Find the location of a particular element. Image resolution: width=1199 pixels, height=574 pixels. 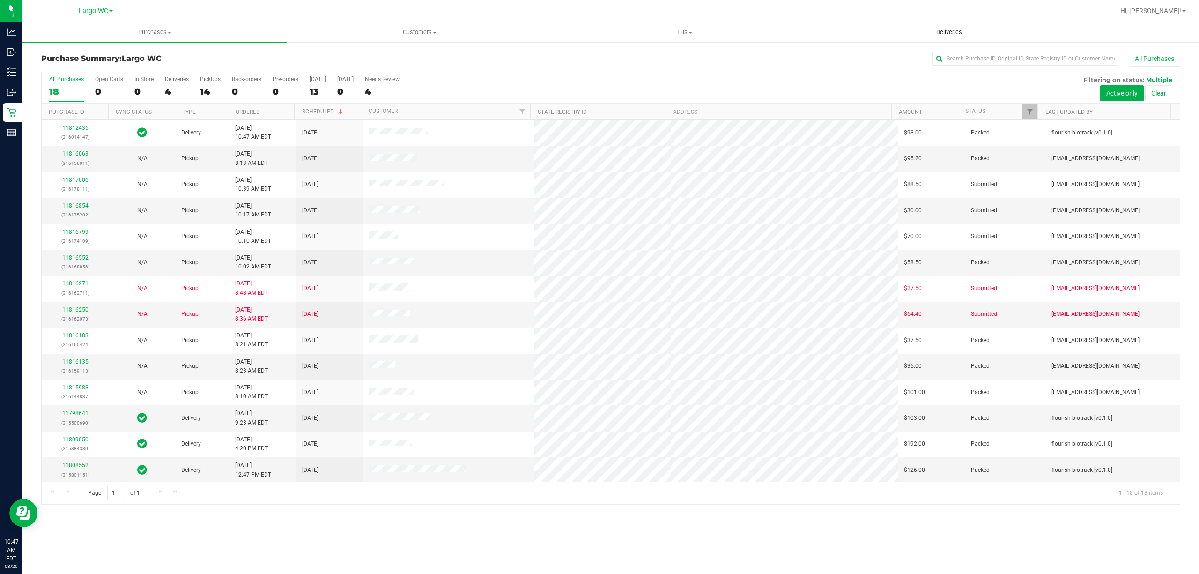

span: Customers is located at coordinates (419, 32).